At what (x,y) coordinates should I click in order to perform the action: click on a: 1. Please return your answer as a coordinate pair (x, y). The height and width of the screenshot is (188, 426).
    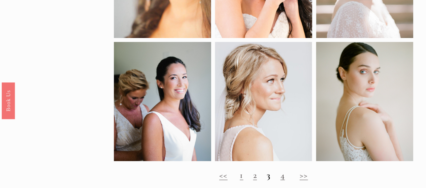
    Looking at the image, I should click on (241, 175).